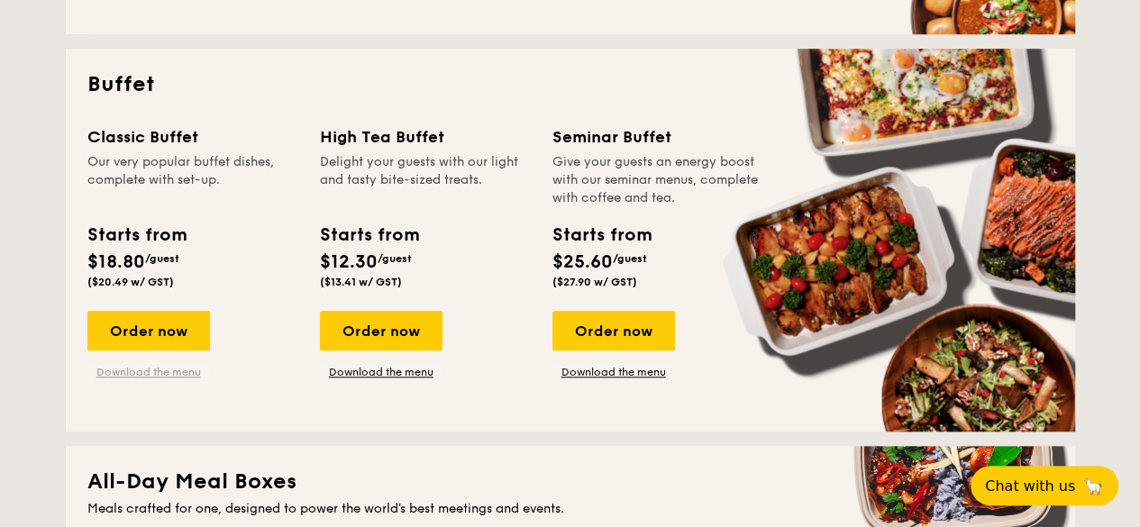 The image size is (1140, 527). What do you see at coordinates (361, 282) in the screenshot?
I see `span: ($13.41 w/ GST)` at bounding box center [361, 282].